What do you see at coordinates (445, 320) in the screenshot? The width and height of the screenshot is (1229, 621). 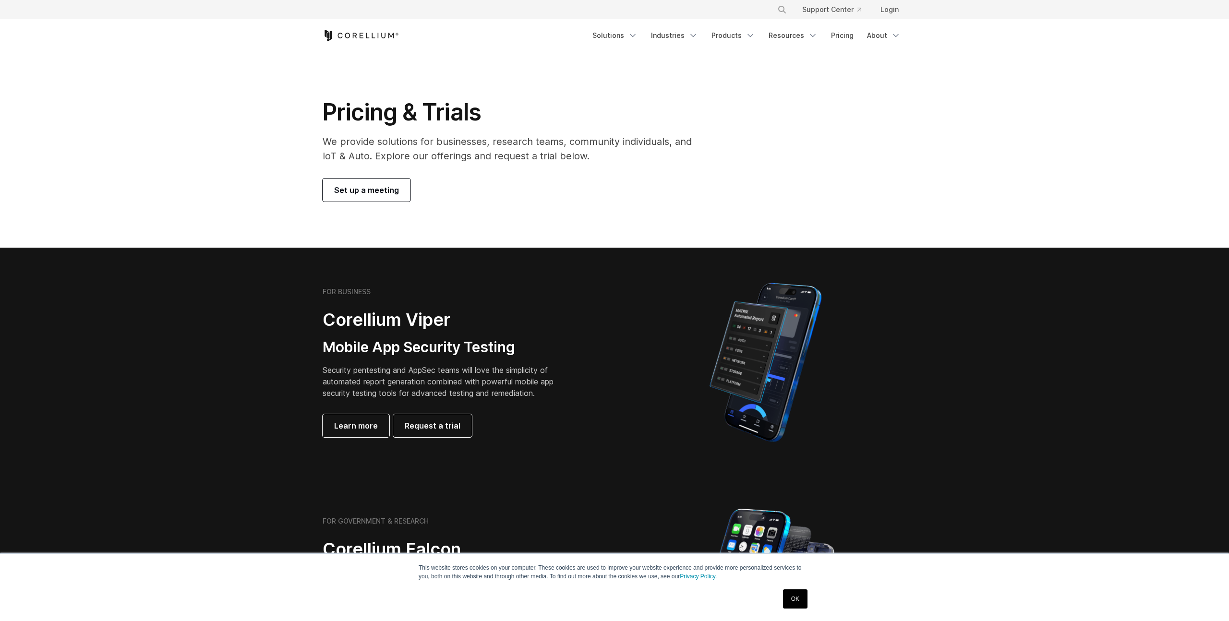 I see `h2: Corellium Viper` at bounding box center [445, 320].